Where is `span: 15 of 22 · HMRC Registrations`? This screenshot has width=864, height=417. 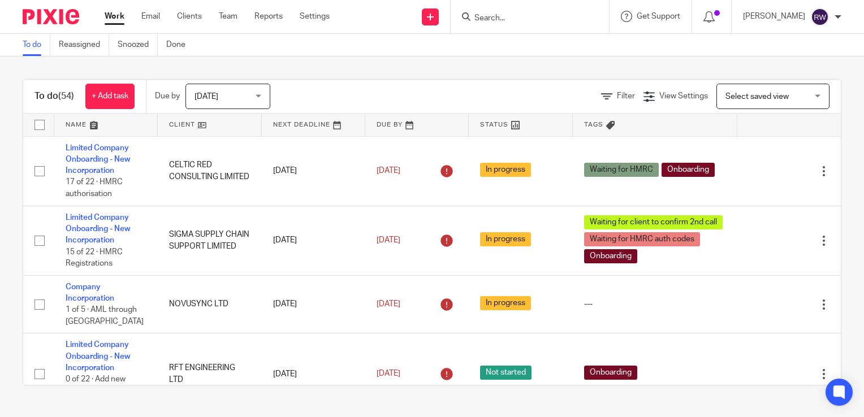 span: 15 of 22 · HMRC Registrations is located at coordinates (94, 258).